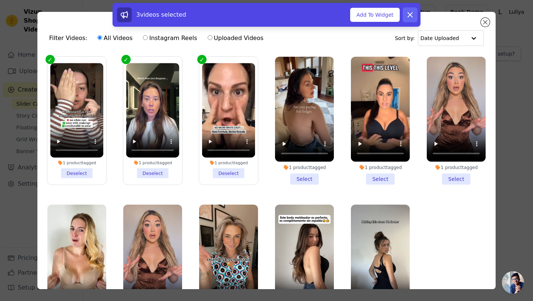 The height and width of the screenshot is (301, 533). I want to click on label: Uploaded Videos, so click(235, 38).